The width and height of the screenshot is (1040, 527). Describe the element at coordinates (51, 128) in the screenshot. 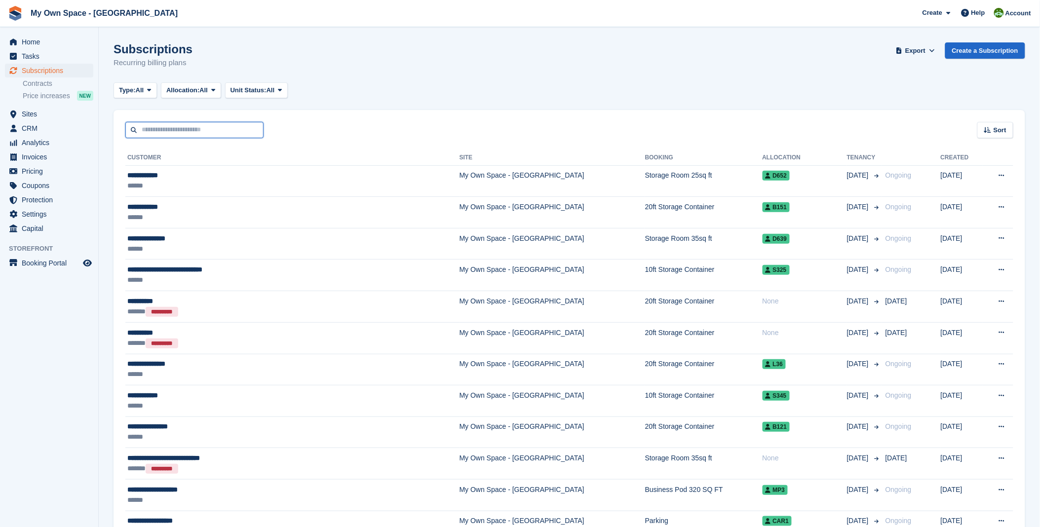

I see `span: CRM` at that location.